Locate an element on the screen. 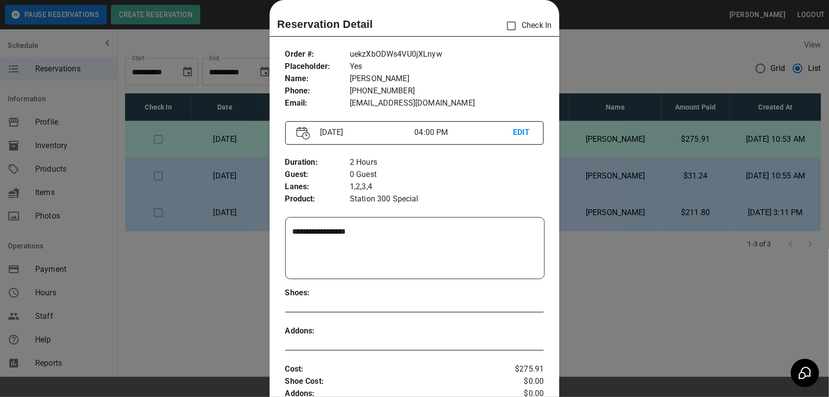 This screenshot has height=397, width=829. p: Placeholder : is located at coordinates (317, 66).